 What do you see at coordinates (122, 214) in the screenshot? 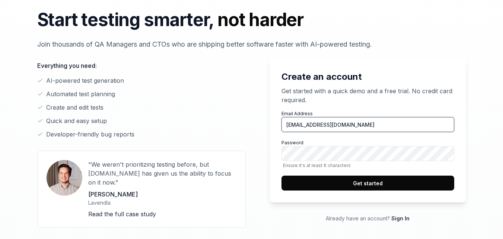
I see `a: Read the full case study` at bounding box center [122, 214].